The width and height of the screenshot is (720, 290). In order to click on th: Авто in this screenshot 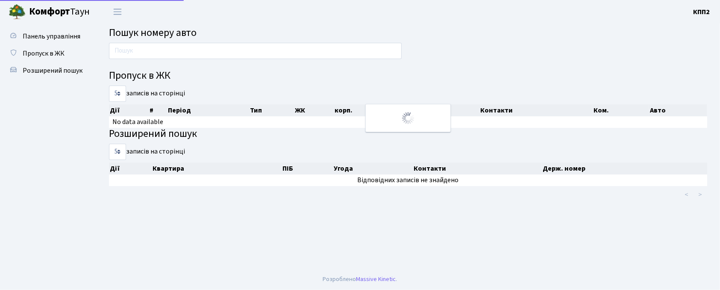, I will do `click(678, 110)`.